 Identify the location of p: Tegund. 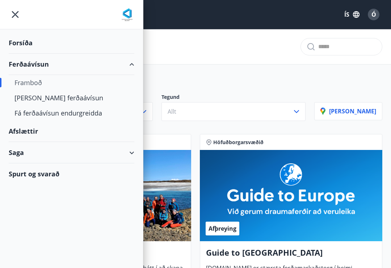
(233, 98).